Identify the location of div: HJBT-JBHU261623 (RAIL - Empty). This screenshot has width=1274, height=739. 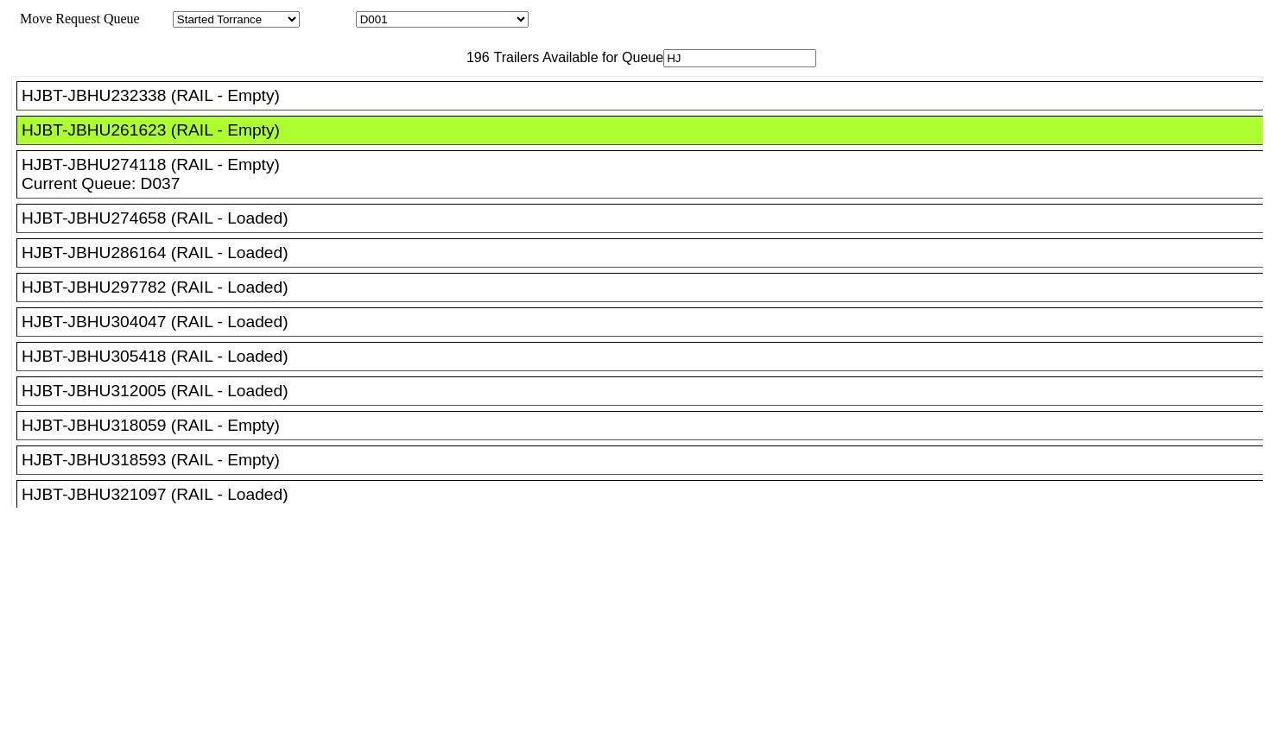
(647, 130).